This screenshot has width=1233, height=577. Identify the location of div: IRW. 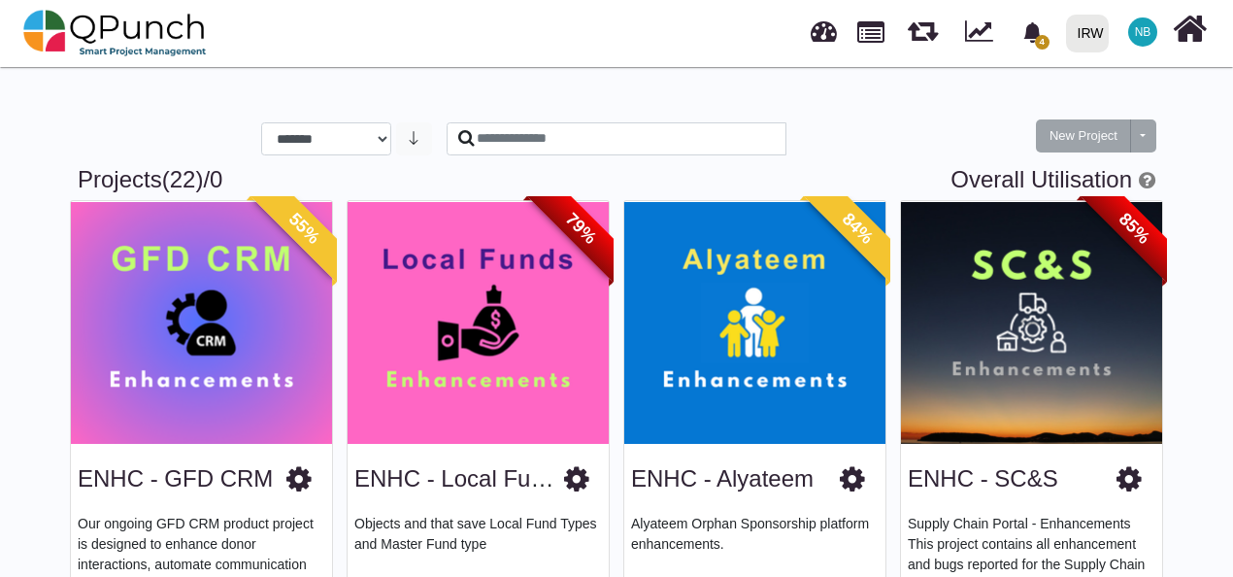
(1091, 33).